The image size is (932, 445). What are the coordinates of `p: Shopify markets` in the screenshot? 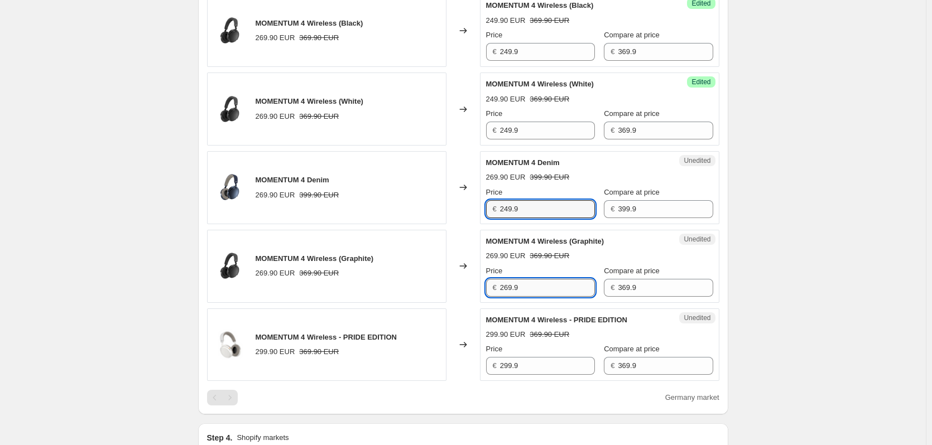 It's located at (262, 438).